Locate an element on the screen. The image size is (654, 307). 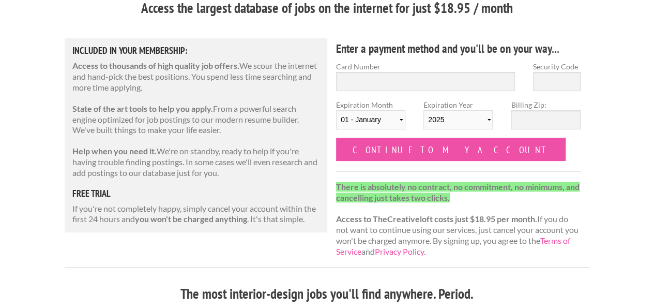
p: We scour the internet and hand-pick the best positions. You spend less time searching and more ti... is located at coordinates (196, 77).